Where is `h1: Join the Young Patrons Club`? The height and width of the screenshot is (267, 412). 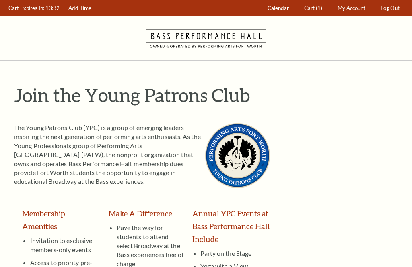 h1: Join the Young Patrons Club is located at coordinates (209, 95).